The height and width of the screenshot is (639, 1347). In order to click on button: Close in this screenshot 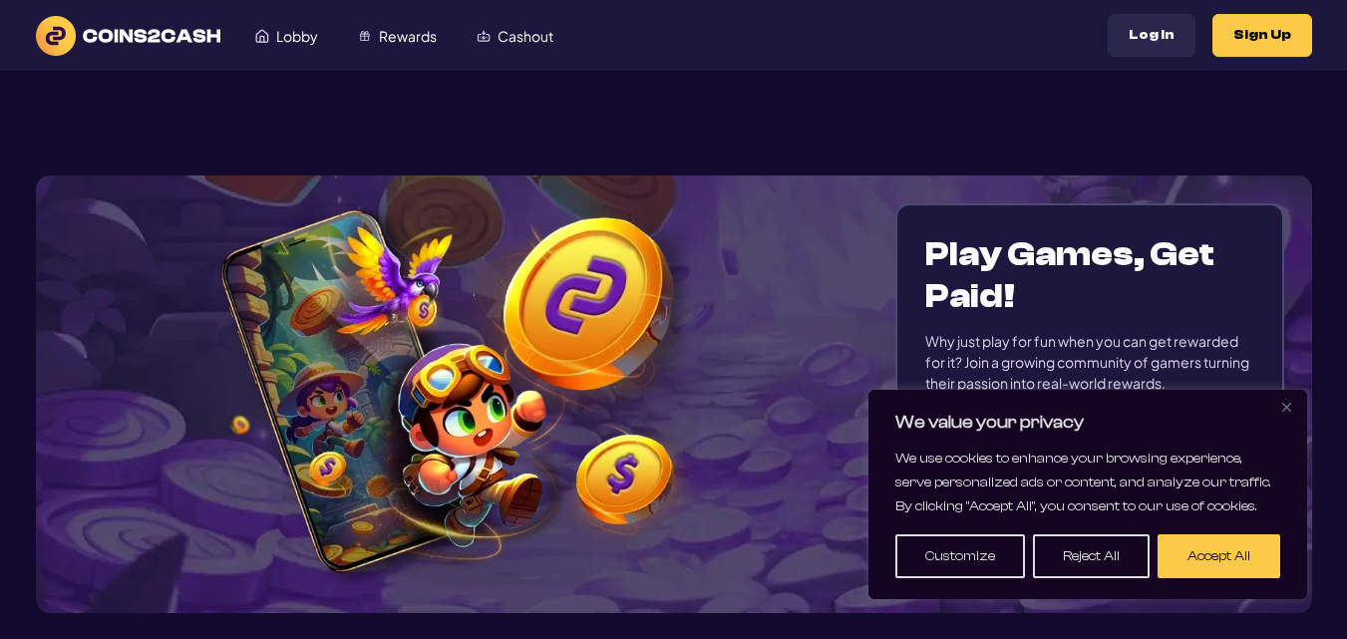, I will do `click(1286, 407)`.